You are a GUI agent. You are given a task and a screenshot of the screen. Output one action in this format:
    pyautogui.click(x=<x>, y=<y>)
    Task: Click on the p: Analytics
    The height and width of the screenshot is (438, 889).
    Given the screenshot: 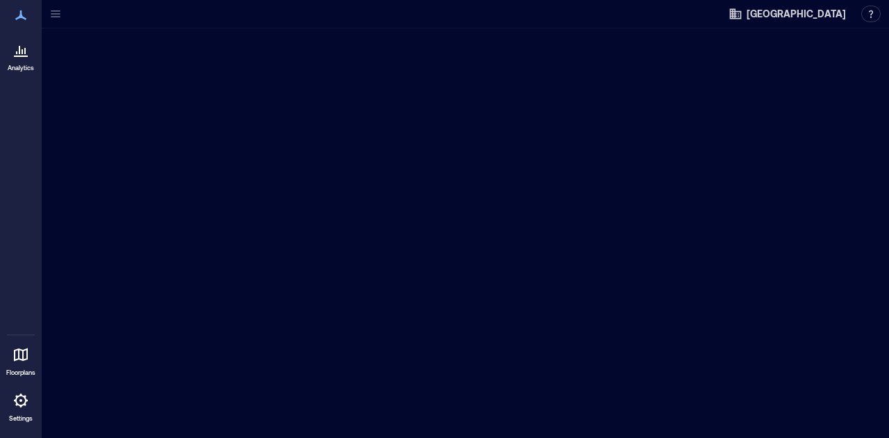 What is the action you would take?
    pyautogui.click(x=21, y=68)
    